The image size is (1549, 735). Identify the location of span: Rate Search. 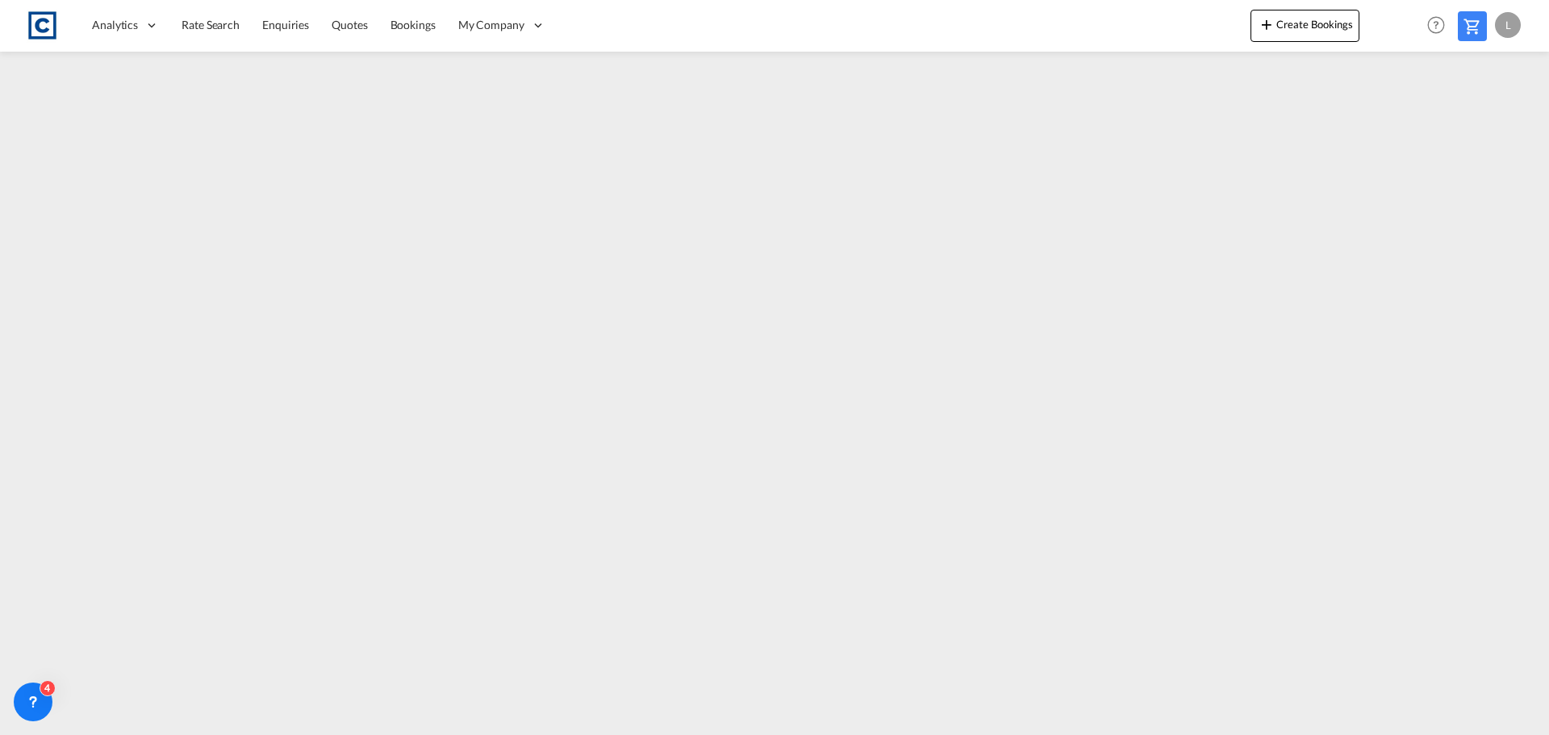
(211, 24).